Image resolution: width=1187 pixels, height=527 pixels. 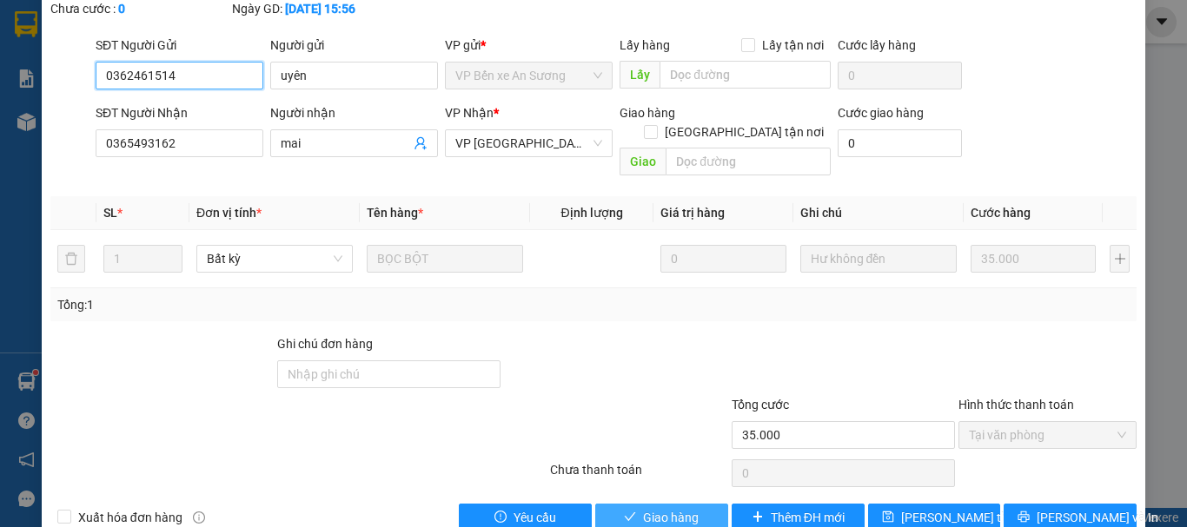 I want to click on span: Tại văn phòng, so click(x=1047, y=435).